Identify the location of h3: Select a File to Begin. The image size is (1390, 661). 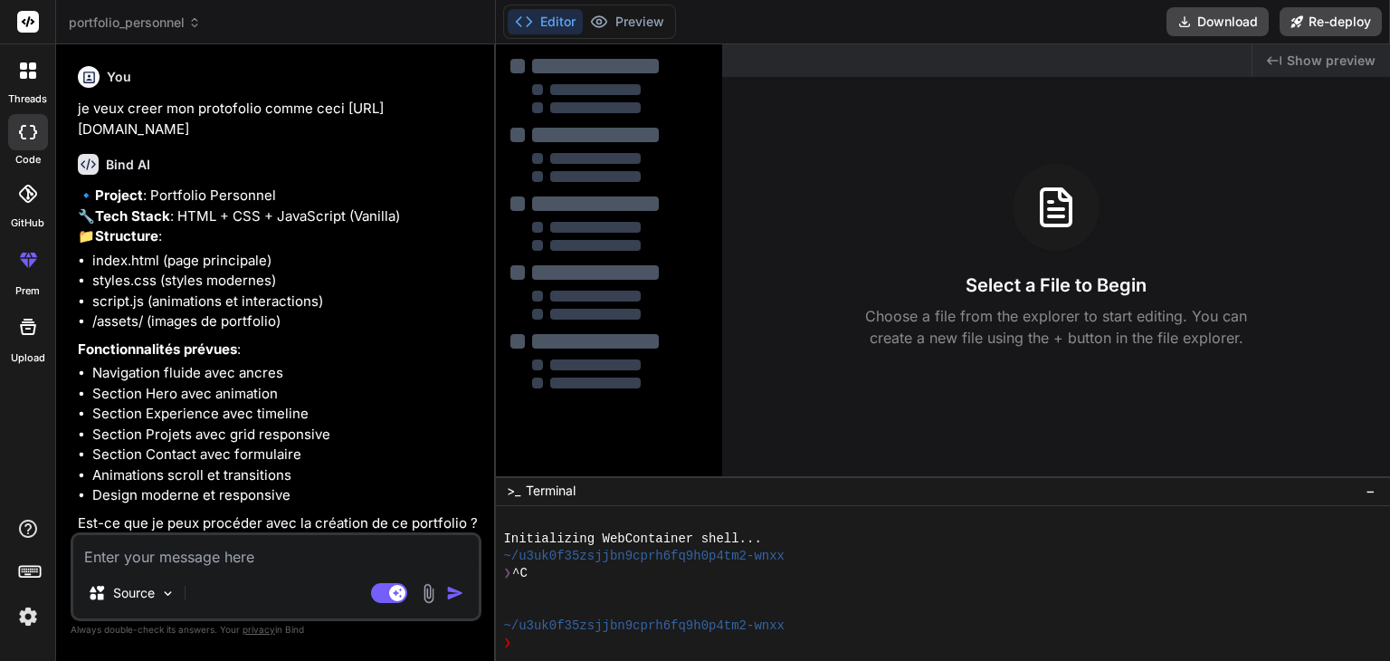
(1056, 285).